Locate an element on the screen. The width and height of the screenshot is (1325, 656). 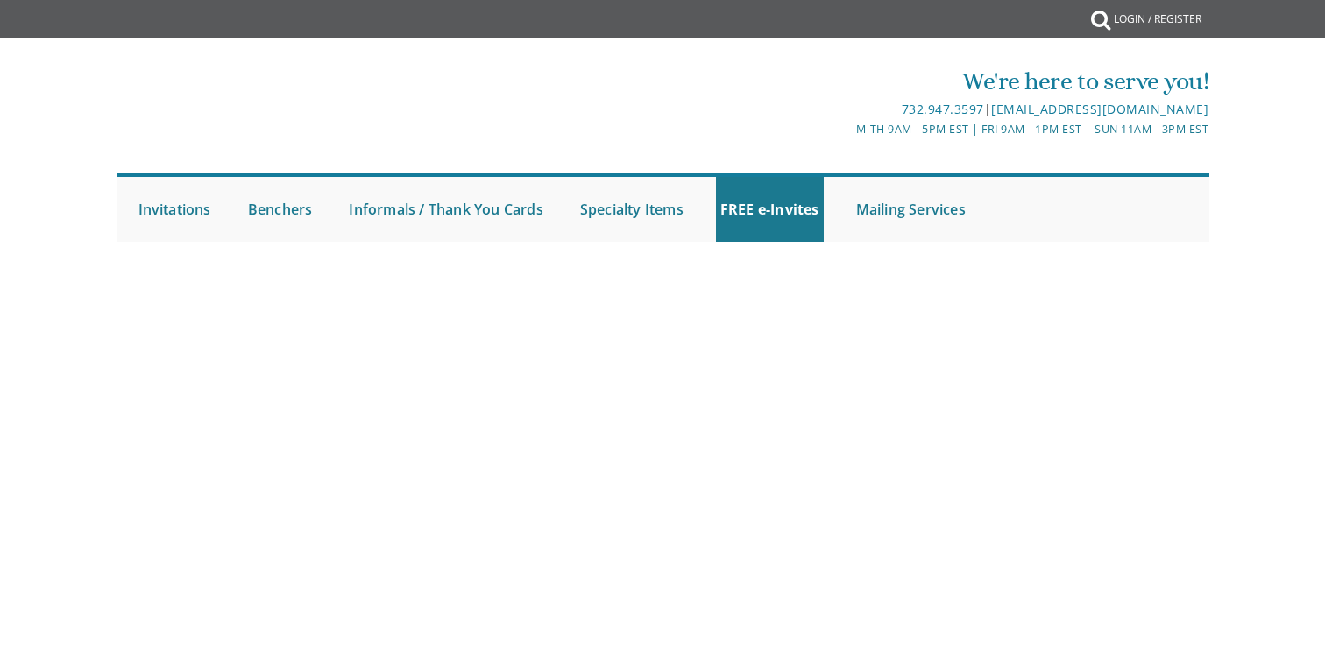
a: Mailing Services is located at coordinates (911, 209).